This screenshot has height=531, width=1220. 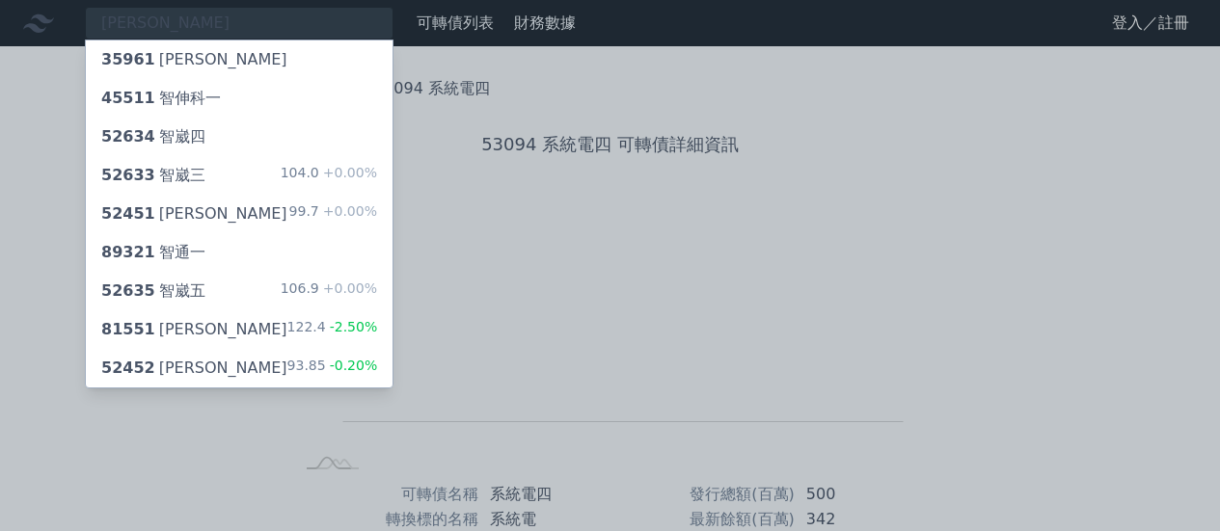 I want to click on div: 93.85, so click(x=333, y=368).